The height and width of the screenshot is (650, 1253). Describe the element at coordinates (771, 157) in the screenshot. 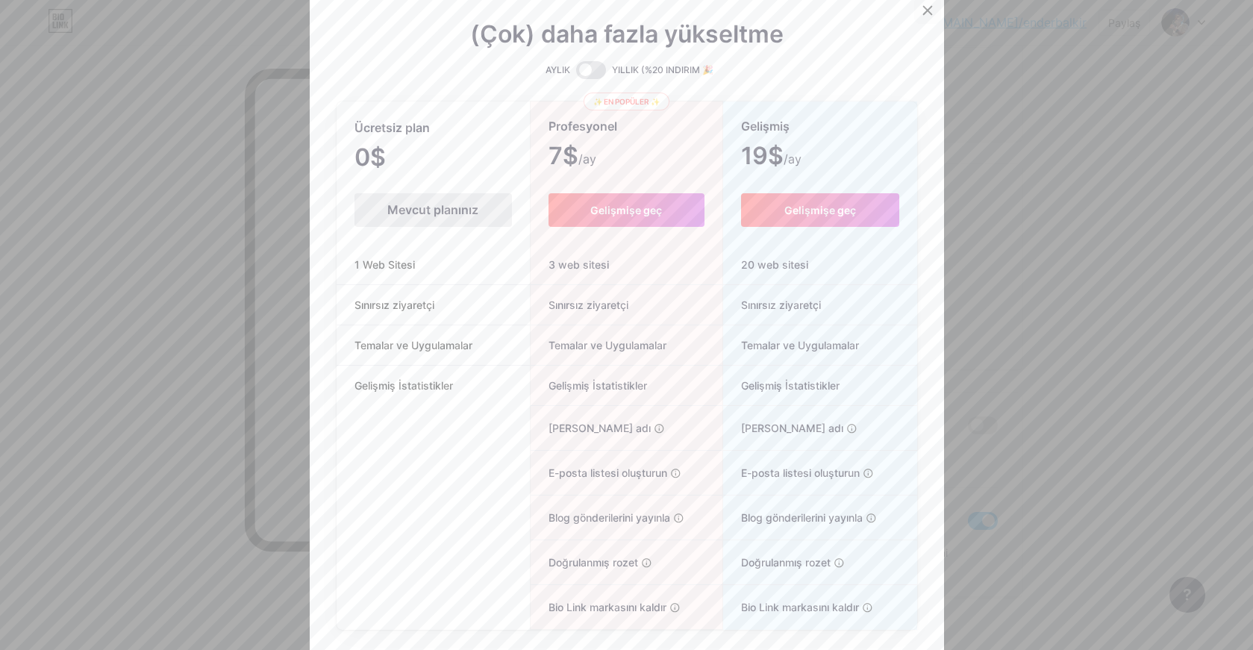

I see `span: 19$` at that location.